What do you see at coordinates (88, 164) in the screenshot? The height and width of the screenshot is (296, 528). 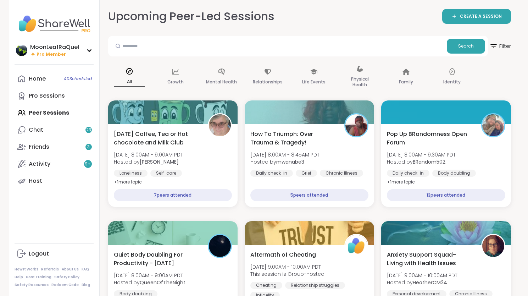 I see `span: 9 +` at bounding box center [88, 164].